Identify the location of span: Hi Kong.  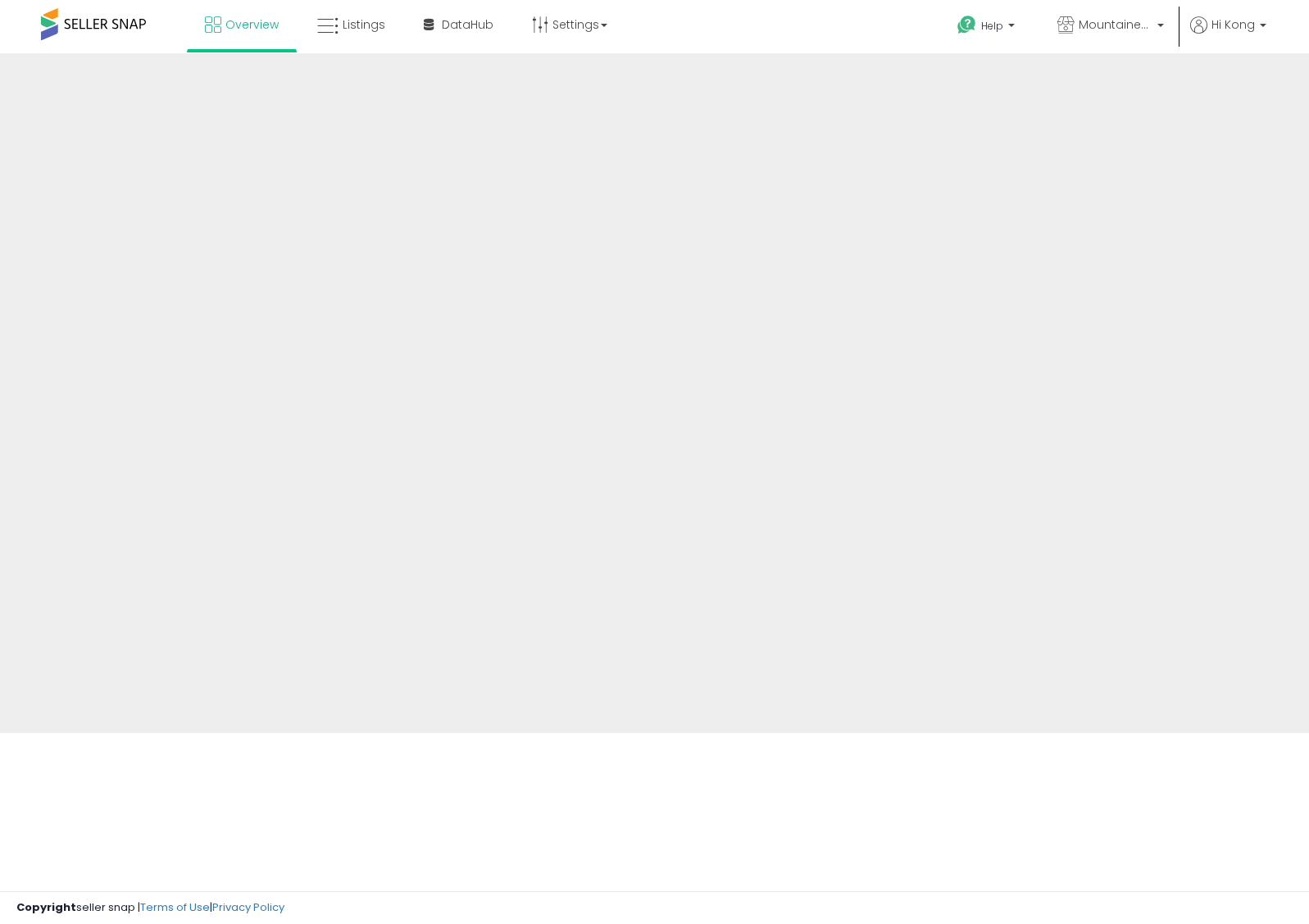
(1233, 24).